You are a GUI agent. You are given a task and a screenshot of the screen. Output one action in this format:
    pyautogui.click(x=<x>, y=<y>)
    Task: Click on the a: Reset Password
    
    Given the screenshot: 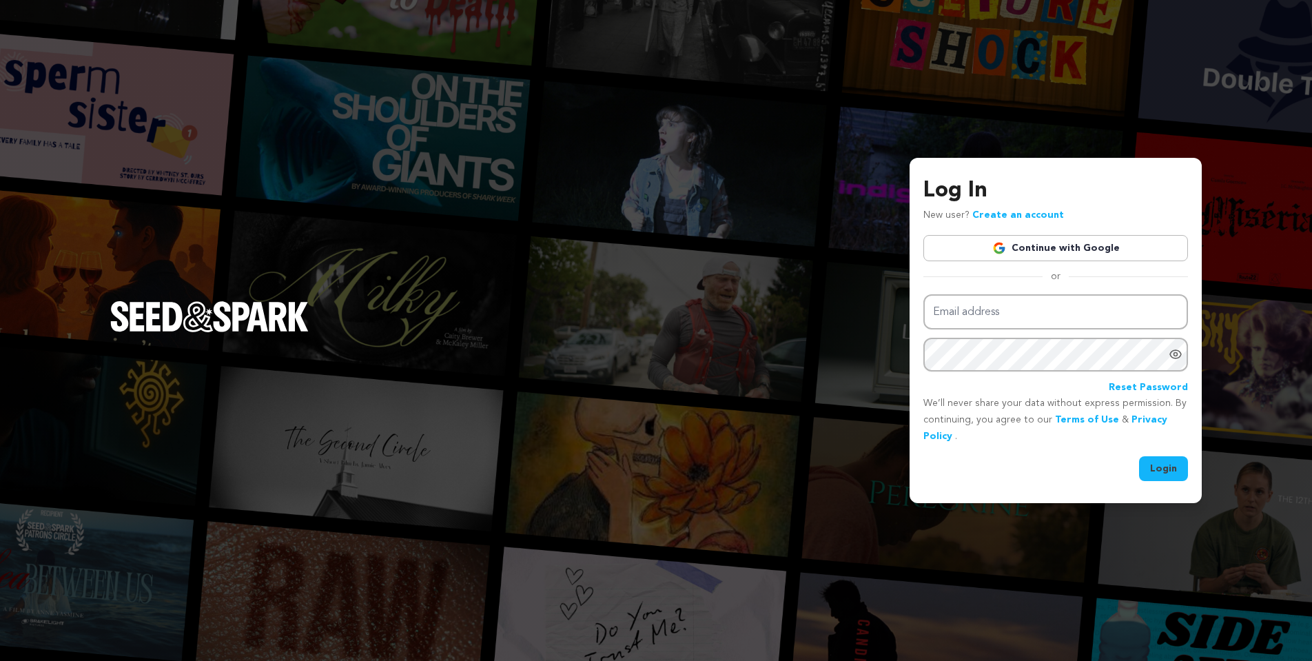 What is the action you would take?
    pyautogui.click(x=1148, y=388)
    